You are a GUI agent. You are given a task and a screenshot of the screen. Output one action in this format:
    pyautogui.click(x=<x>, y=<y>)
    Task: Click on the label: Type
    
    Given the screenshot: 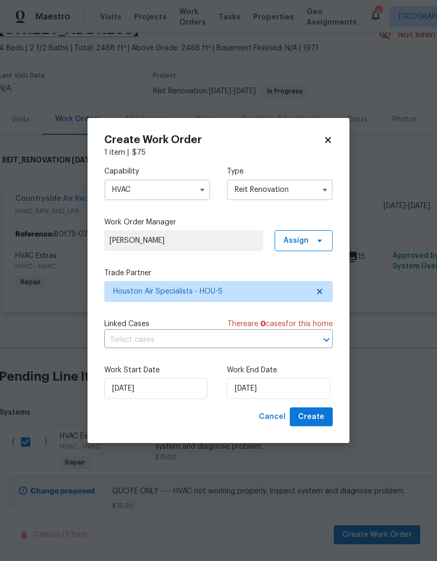 What is the action you would take?
    pyautogui.click(x=280, y=171)
    